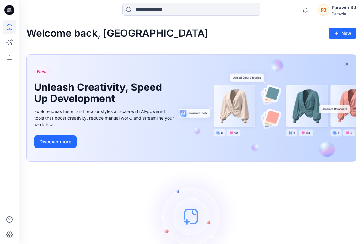 This screenshot has height=244, width=364. Describe the element at coordinates (55, 142) in the screenshot. I see `button: Discover more` at that location.